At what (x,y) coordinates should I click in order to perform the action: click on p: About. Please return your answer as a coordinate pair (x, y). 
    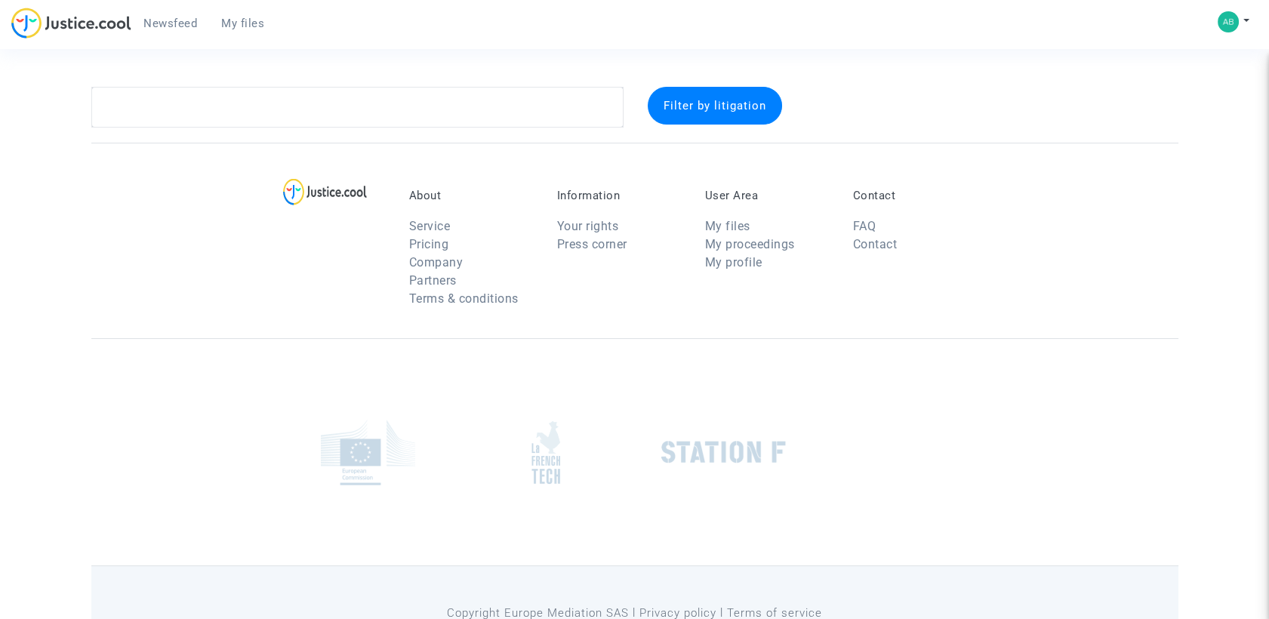
    Looking at the image, I should click on (472, 196).